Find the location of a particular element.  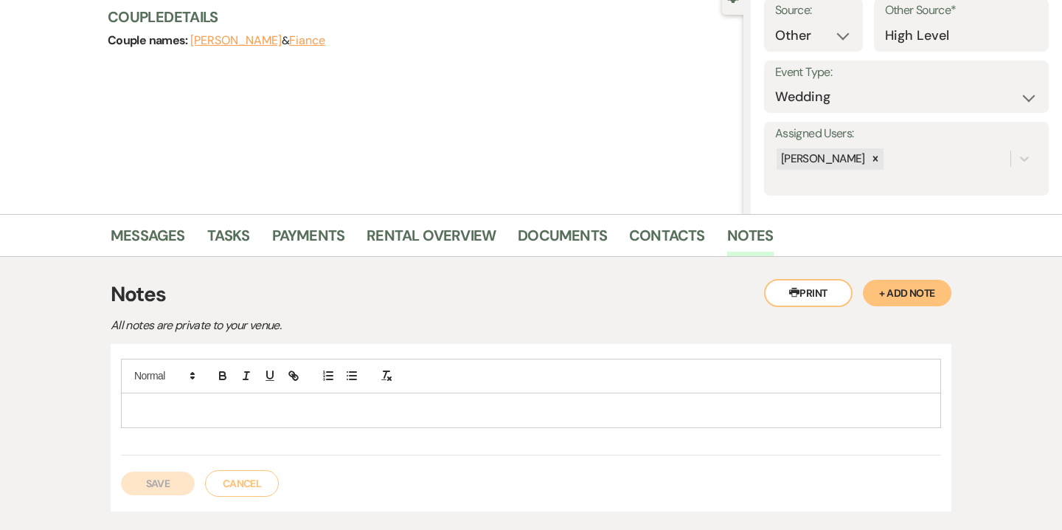

button: Print is located at coordinates (809, 293).